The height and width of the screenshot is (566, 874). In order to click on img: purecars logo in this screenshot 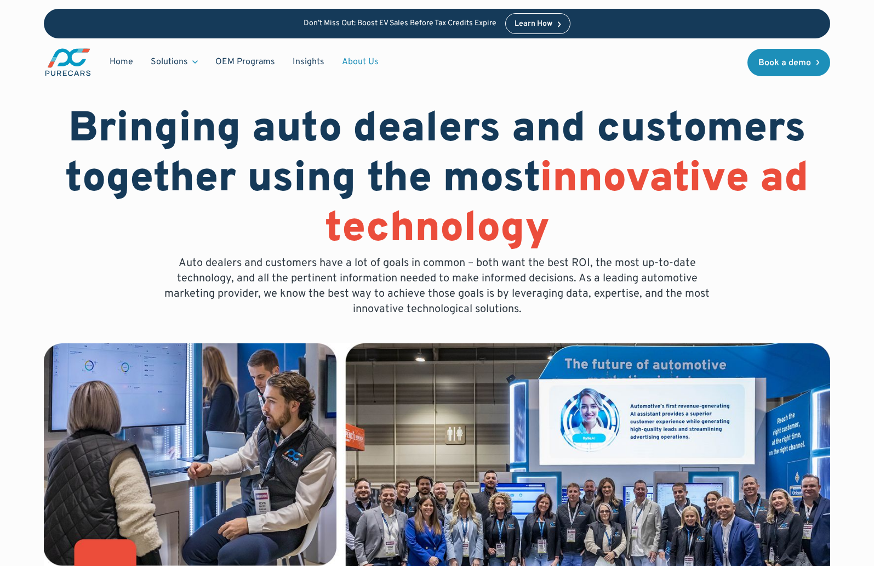, I will do `click(68, 62)`.